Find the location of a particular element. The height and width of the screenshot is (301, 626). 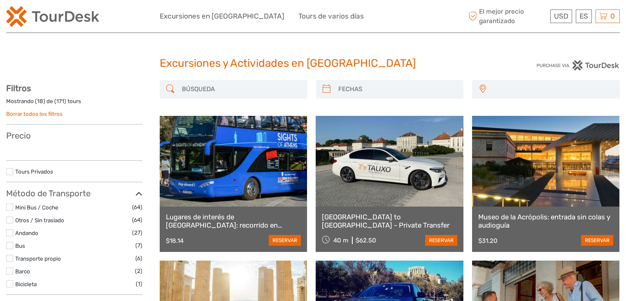

input: BÚSQUEDA is located at coordinates (241, 89).